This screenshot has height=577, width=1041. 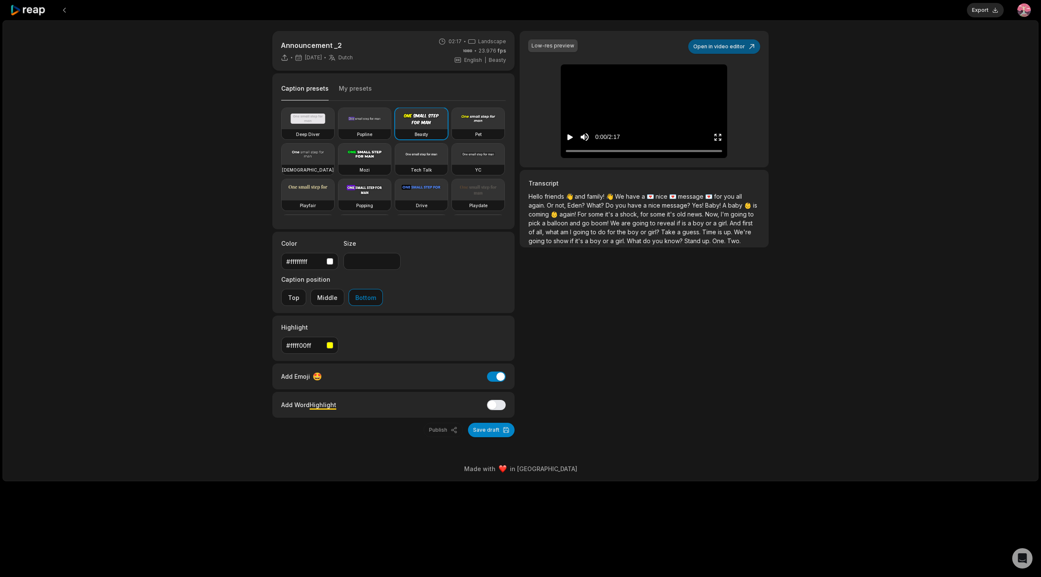 What do you see at coordinates (553, 232) in the screenshot?
I see `span: what` at bounding box center [553, 232].